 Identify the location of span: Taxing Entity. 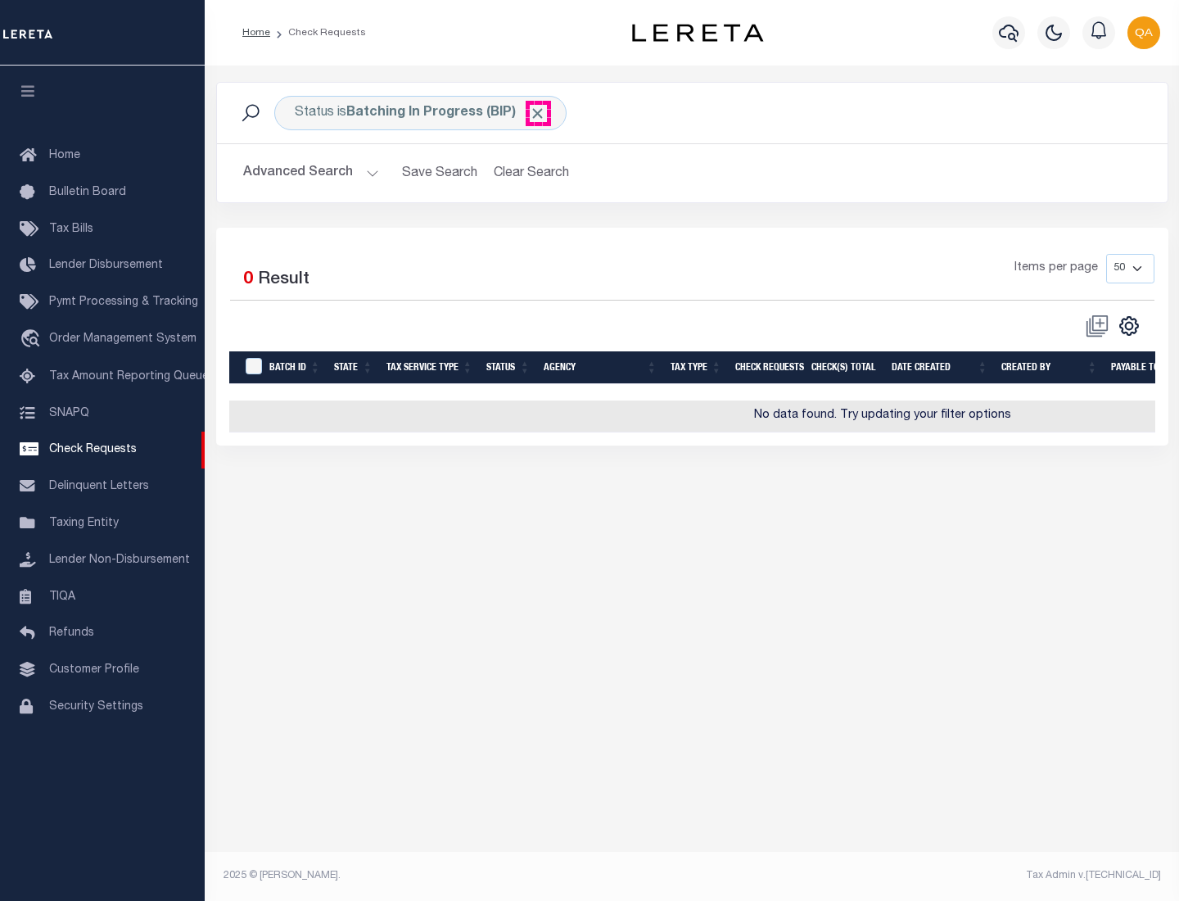
(84, 523).